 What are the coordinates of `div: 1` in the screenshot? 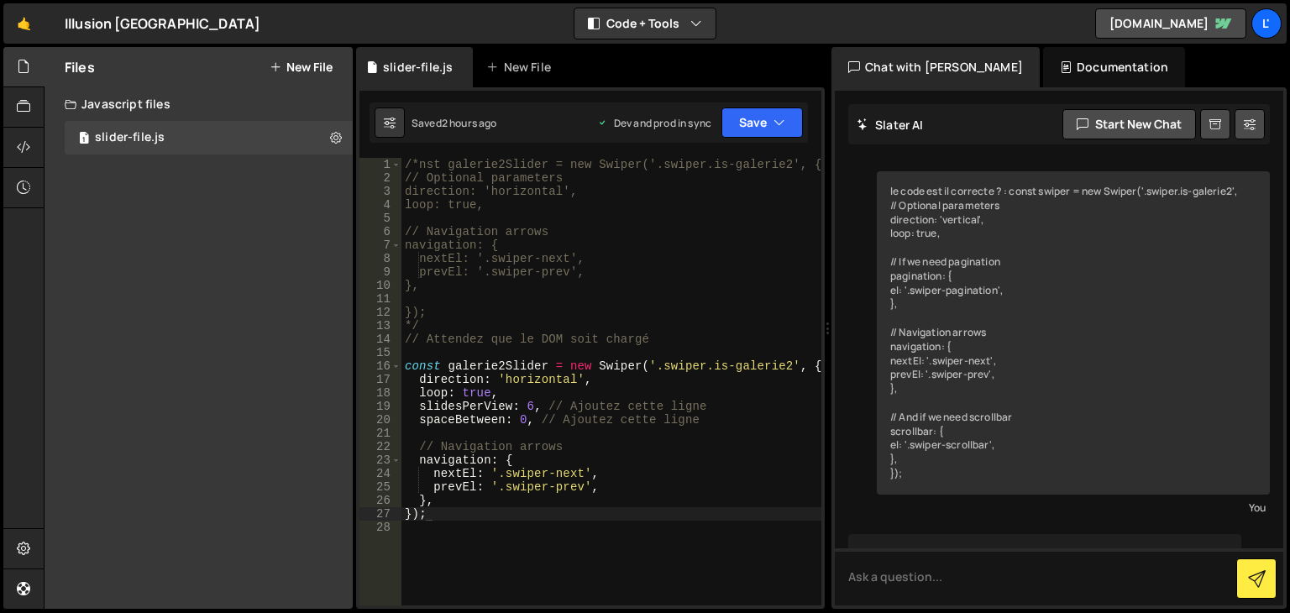 It's located at (380, 165).